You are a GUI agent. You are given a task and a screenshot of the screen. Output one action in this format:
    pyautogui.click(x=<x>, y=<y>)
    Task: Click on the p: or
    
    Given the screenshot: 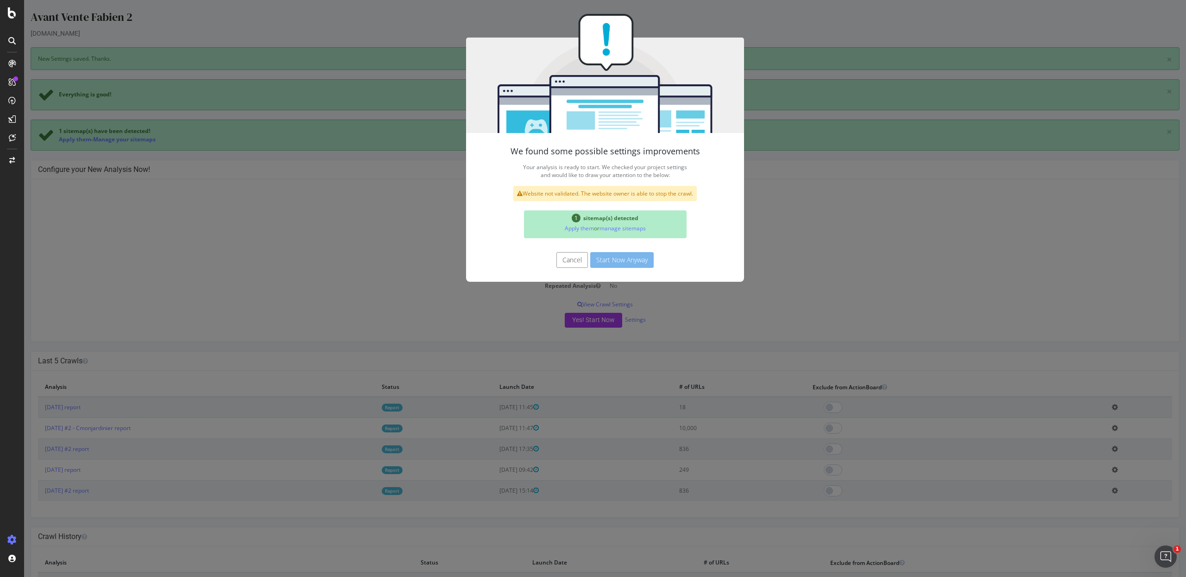 What is the action you would take?
    pyautogui.click(x=581, y=228)
    